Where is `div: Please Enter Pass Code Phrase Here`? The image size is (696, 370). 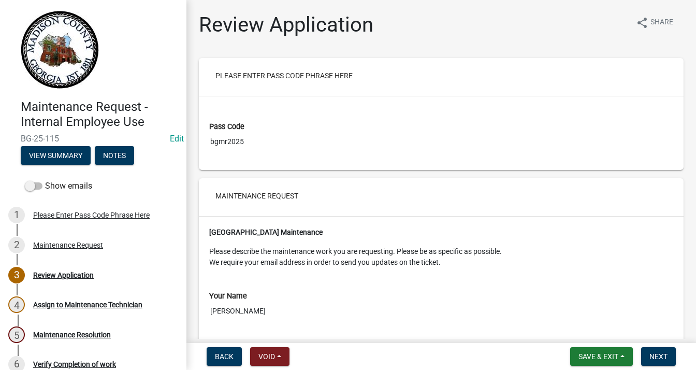 div: Please Enter Pass Code Phrase Here is located at coordinates (91, 215).